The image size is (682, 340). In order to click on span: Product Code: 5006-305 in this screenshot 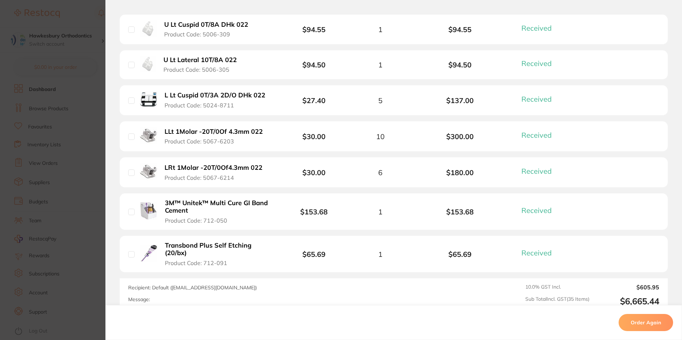, I will do `click(196, 69)`.